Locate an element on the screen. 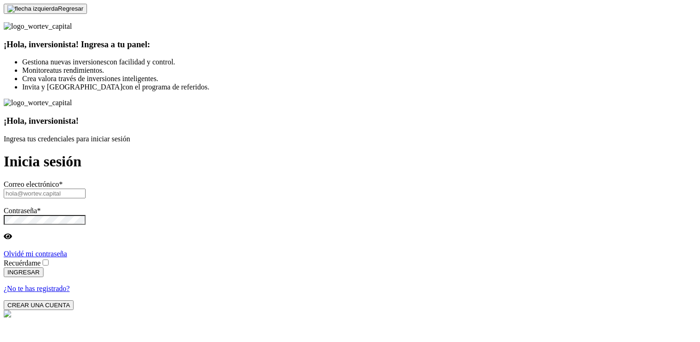  label: Recuérdame is located at coordinates (22, 262).